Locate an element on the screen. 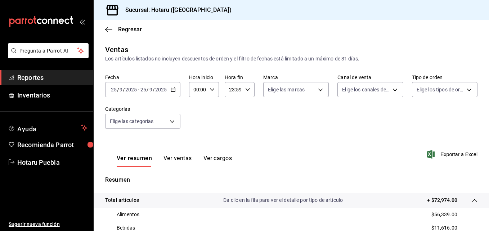 The image size is (489, 231). a: Pregunta a Parrot AI is located at coordinates (47, 56).